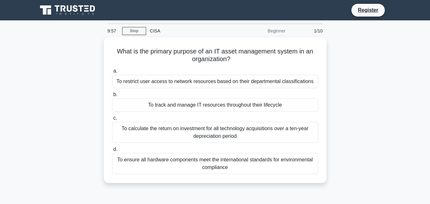 The image size is (430, 204). I want to click on span: a., so click(115, 71).